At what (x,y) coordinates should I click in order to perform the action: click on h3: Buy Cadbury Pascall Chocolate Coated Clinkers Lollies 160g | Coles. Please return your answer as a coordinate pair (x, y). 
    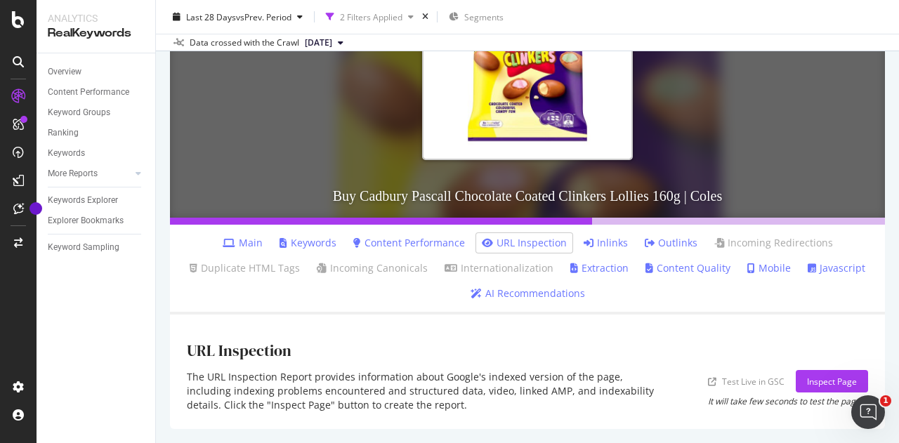
    Looking at the image, I should click on (527, 196).